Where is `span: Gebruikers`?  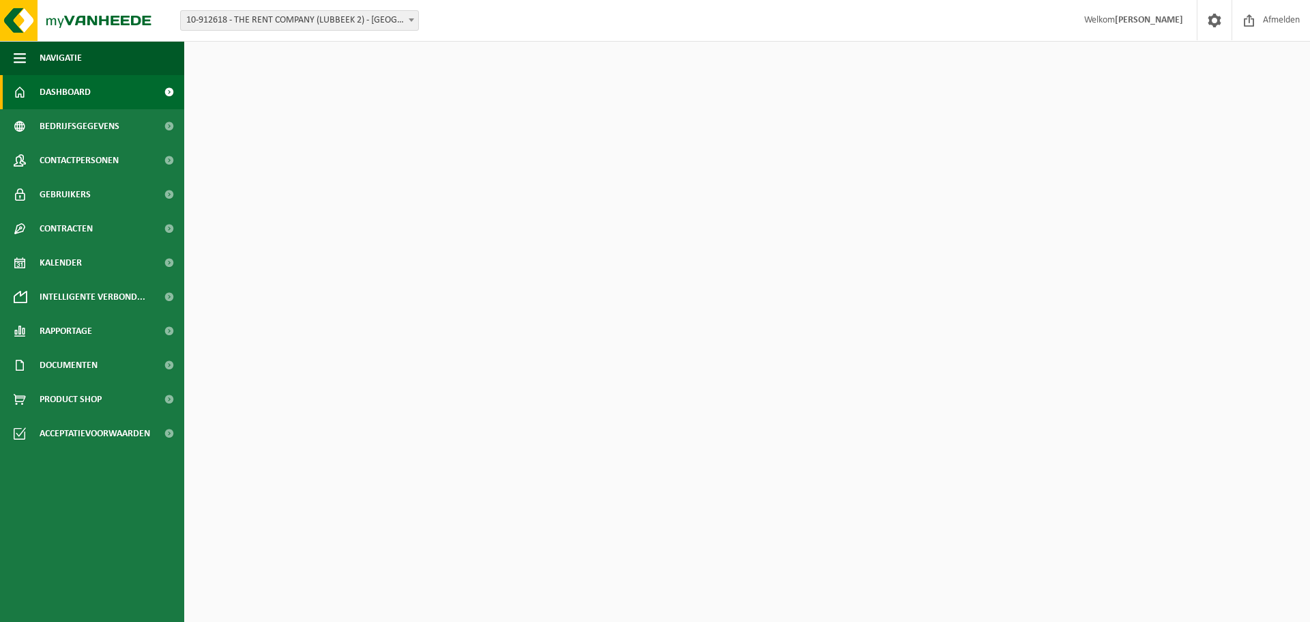
span: Gebruikers is located at coordinates (65, 195).